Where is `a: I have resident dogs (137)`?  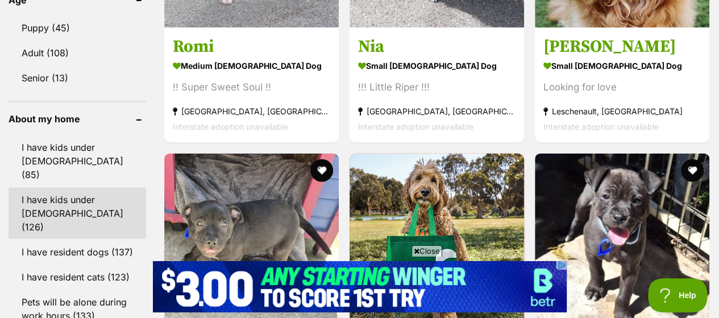 a: I have resident dogs (137) is located at coordinates (77, 252).